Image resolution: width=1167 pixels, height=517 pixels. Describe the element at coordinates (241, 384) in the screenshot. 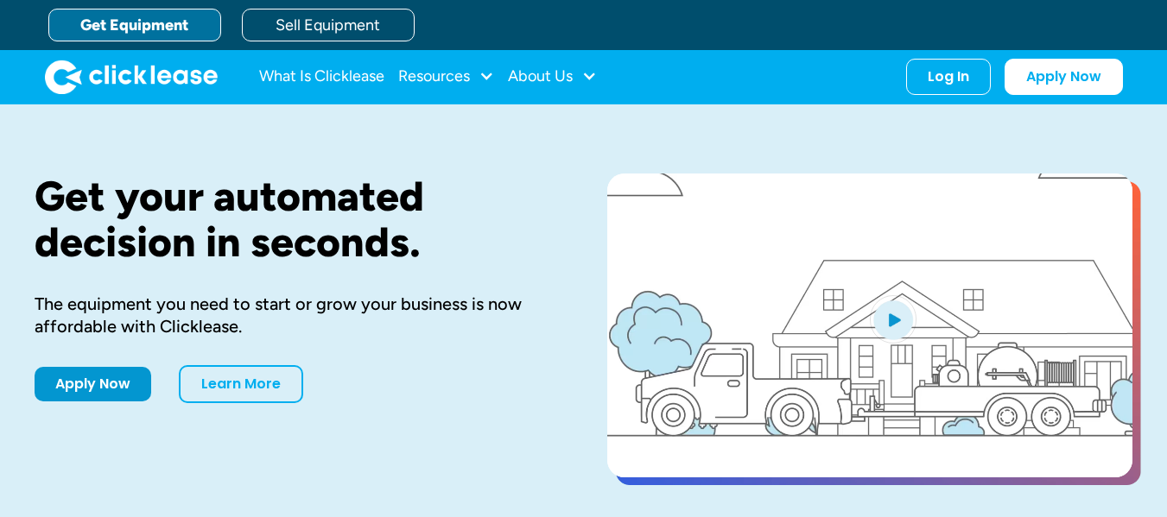

I see `a: Learn More` at that location.